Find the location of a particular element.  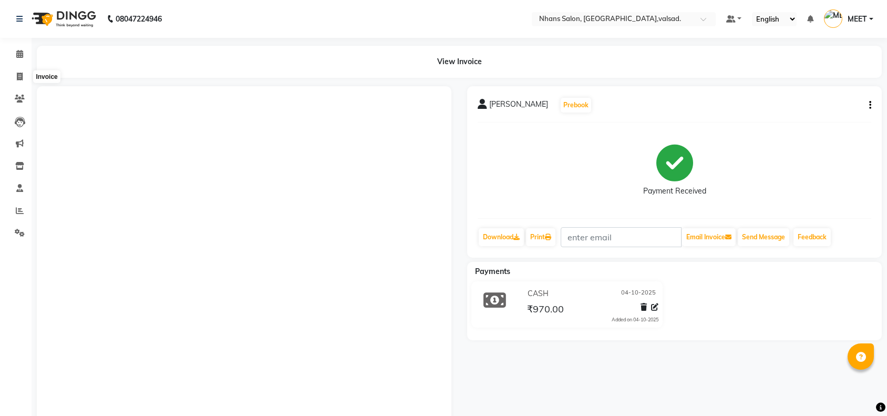

span: MEET is located at coordinates (857, 19).